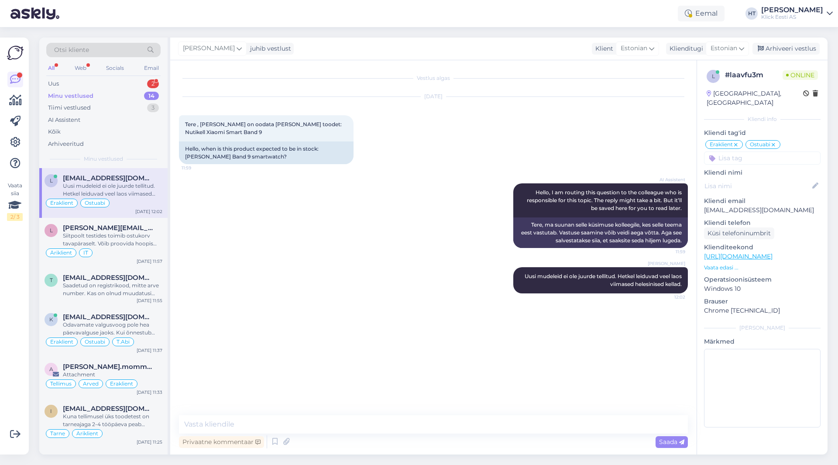 Image resolution: width=838 pixels, height=465 pixels. I want to click on span: Hello, I am routing this question to the colleague who is responsible for this topic. The reply m..., so click(605, 200).